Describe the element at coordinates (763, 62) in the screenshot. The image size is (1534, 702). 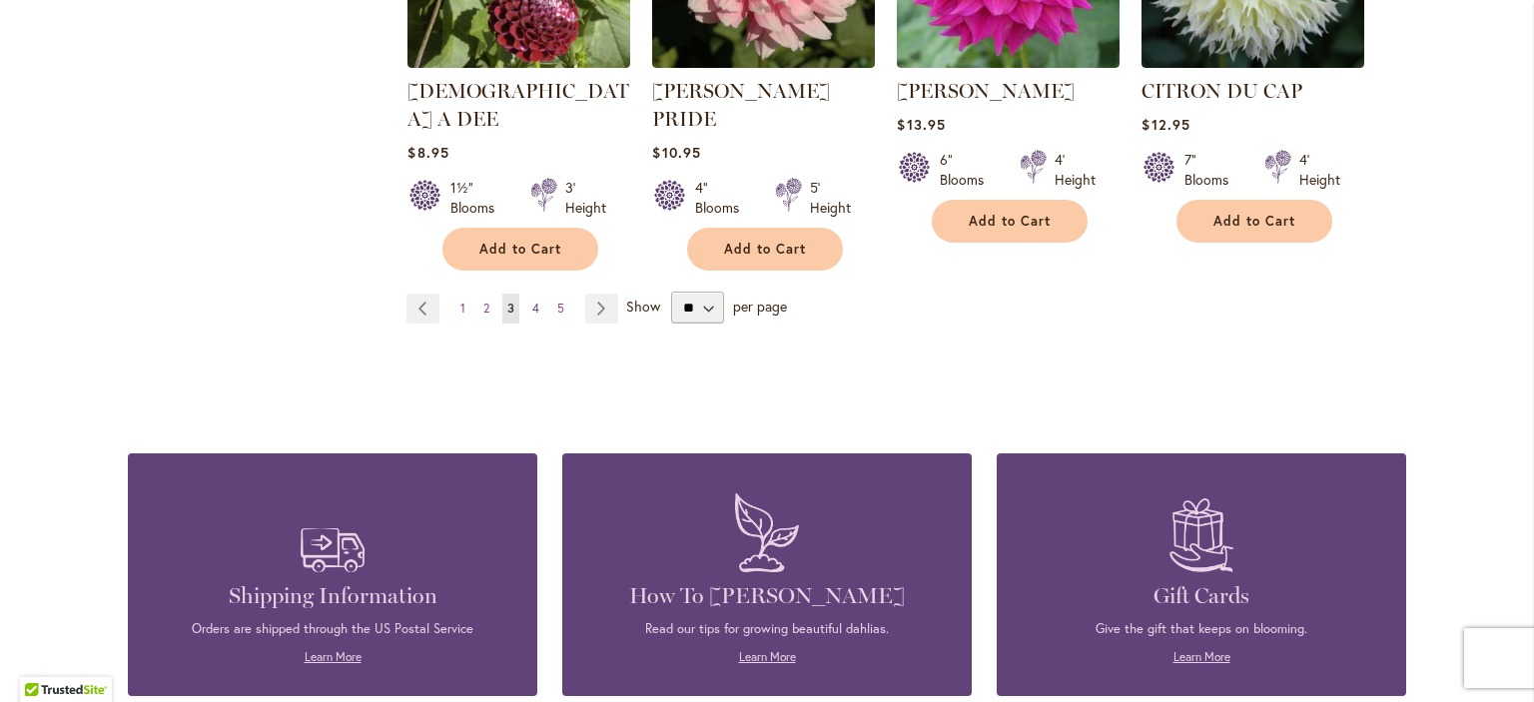
I see `a: CHILSON'S PRIDE` at that location.